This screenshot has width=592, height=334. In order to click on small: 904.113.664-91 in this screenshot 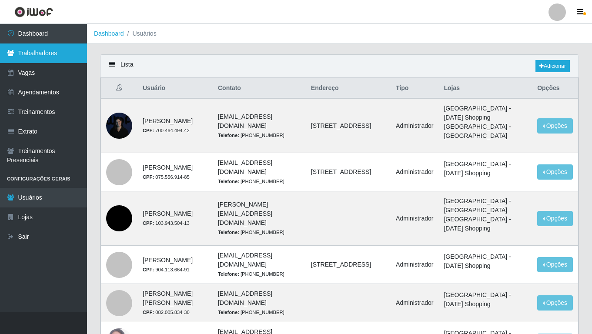, I will do `click(166, 270)`.